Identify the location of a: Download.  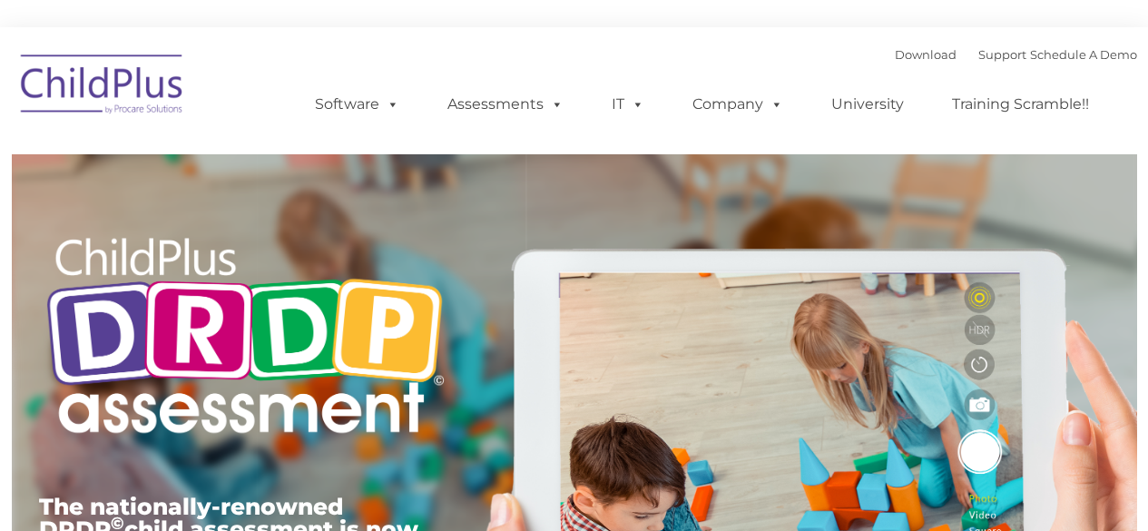
(926, 54).